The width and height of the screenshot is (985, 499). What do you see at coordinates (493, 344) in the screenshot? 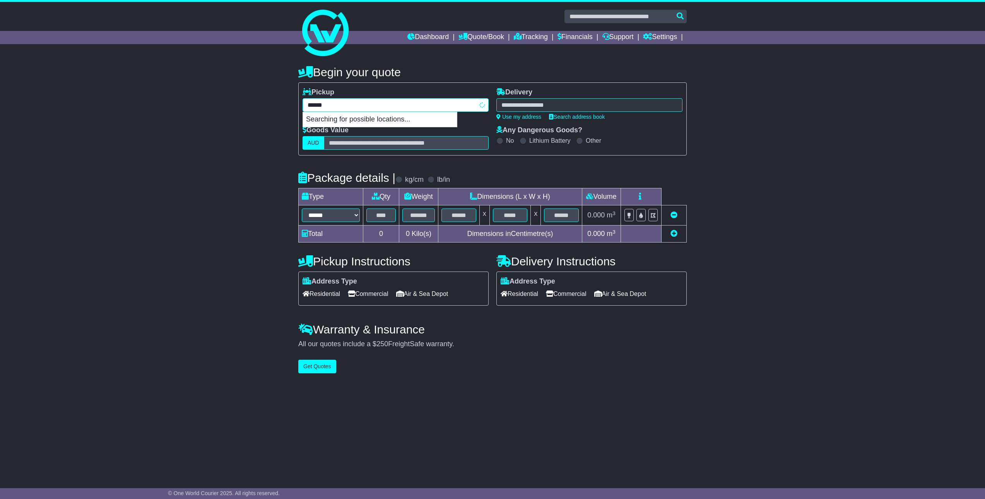
I see `div: All our quotes include a $ FreightSafe warranty.` at bounding box center [493, 344].